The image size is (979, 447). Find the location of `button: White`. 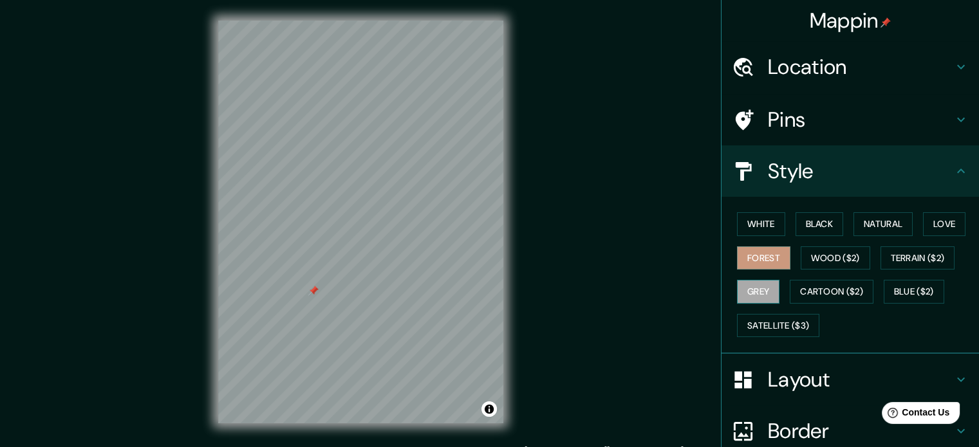

button: White is located at coordinates (761, 224).